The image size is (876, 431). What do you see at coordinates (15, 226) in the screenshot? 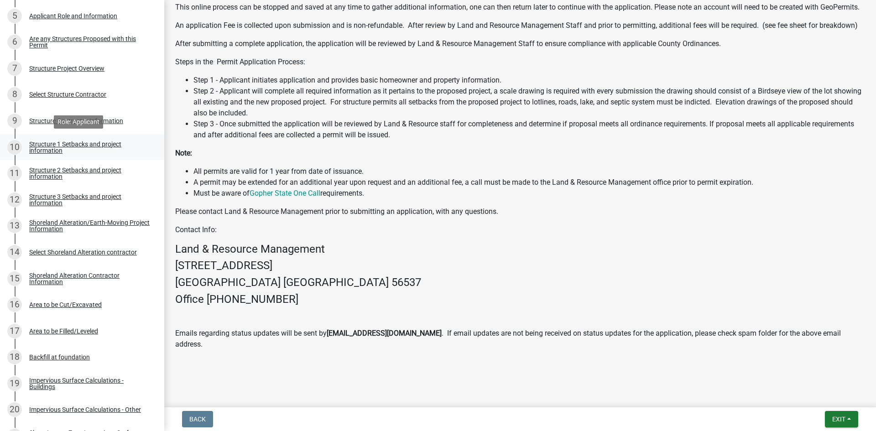
I see `div: 13` at bounding box center [15, 226].